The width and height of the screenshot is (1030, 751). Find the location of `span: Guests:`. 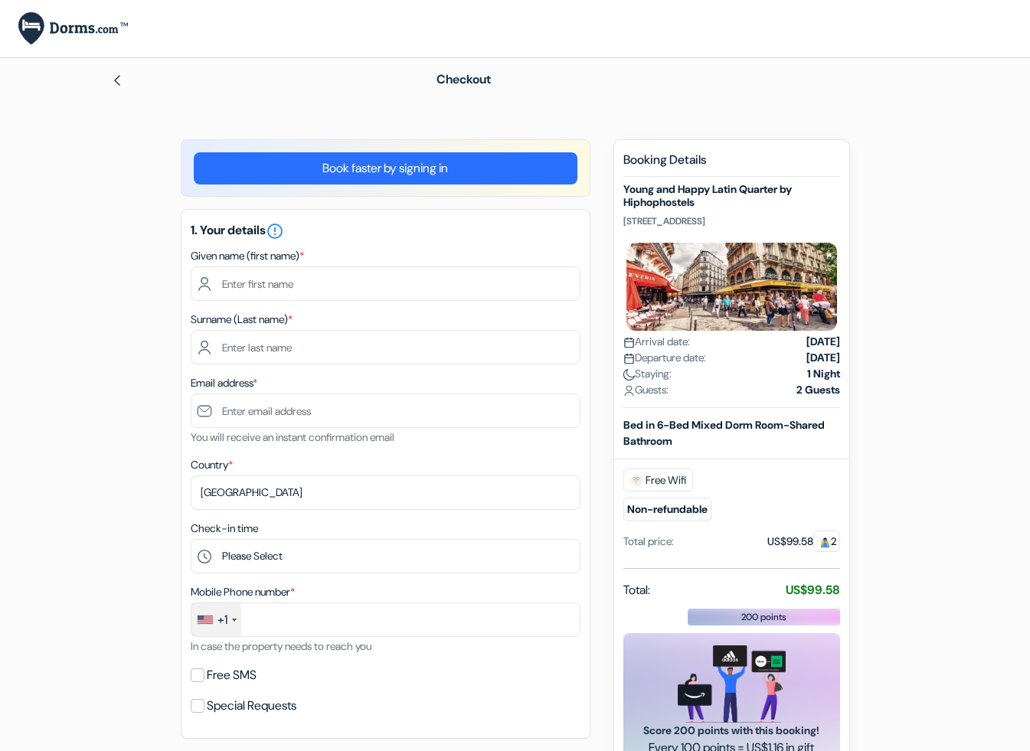

span: Guests: is located at coordinates (645, 390).